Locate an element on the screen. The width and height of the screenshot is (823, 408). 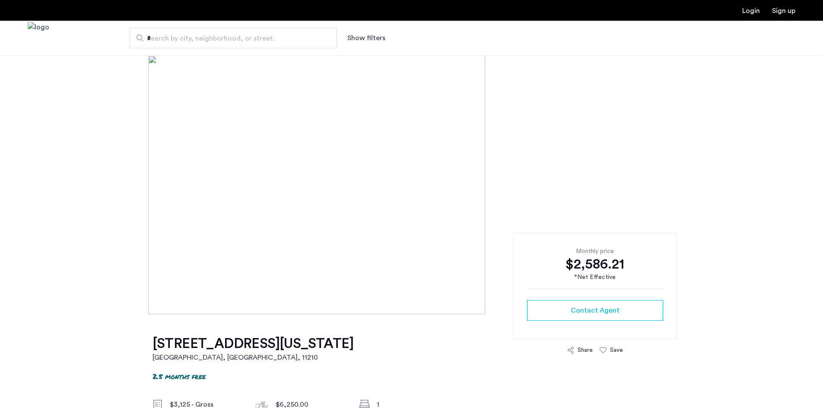
a: Cazamio Logo is located at coordinates (38, 38).